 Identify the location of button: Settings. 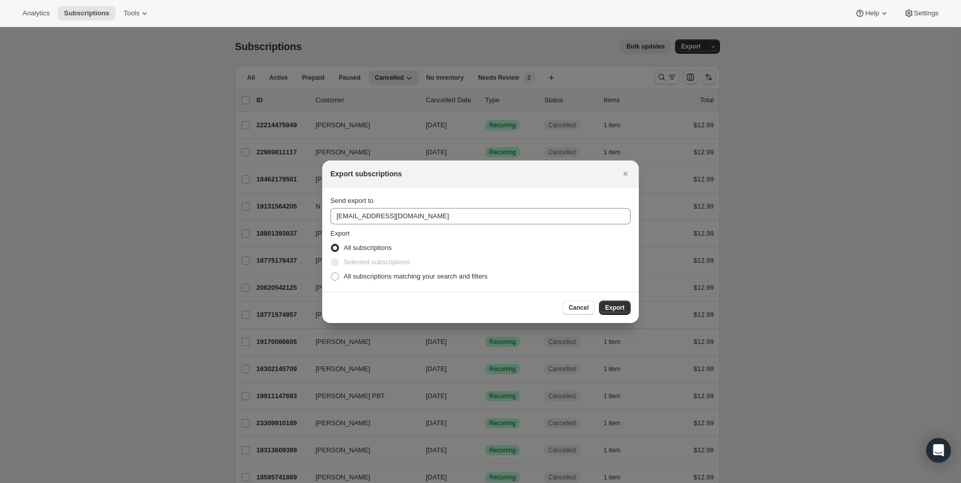
(921, 13).